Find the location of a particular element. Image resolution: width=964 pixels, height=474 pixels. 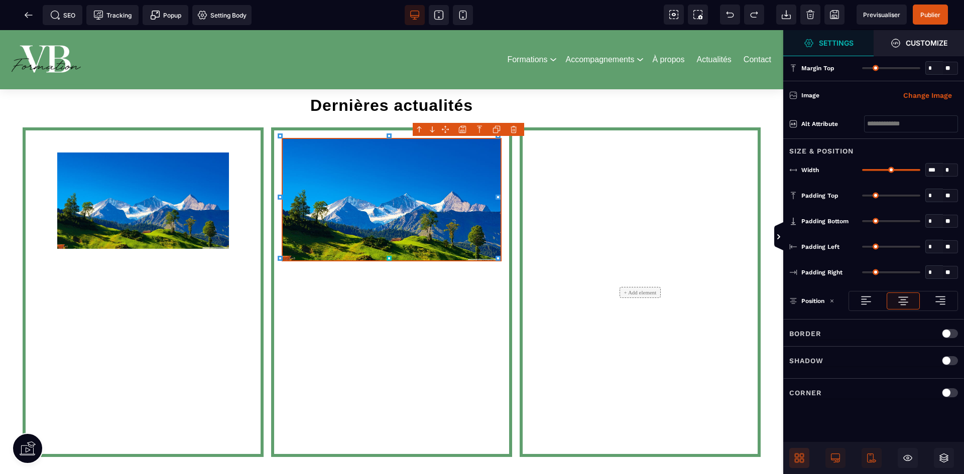

h1: Dernières actualités is located at coordinates (392, 75).